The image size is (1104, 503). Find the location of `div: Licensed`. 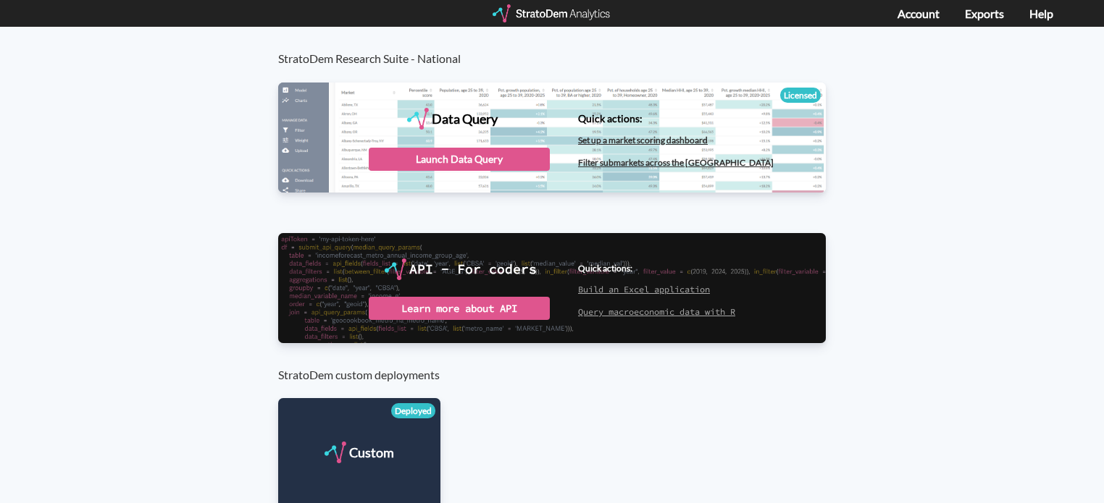

div: Licensed is located at coordinates (801, 95).